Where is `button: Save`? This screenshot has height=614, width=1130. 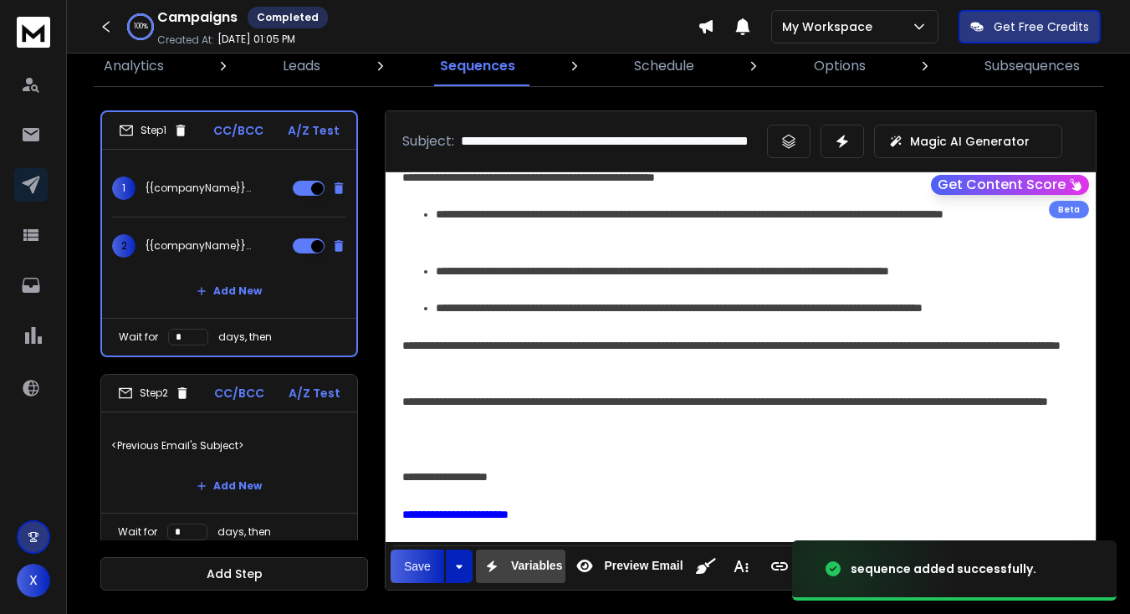 button: Save is located at coordinates (417, 566).